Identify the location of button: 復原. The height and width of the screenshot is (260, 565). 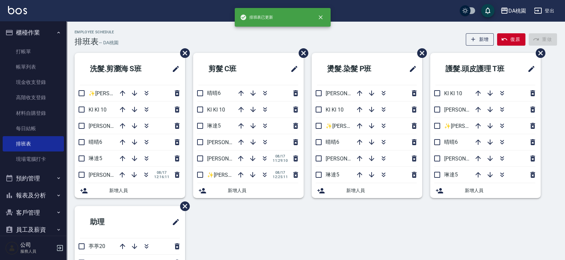
(511, 39).